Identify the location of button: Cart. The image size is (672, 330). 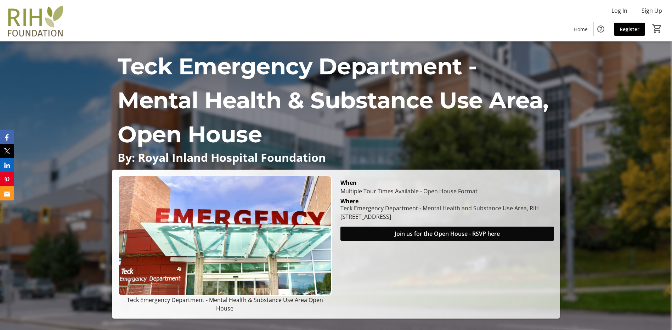
(657, 29).